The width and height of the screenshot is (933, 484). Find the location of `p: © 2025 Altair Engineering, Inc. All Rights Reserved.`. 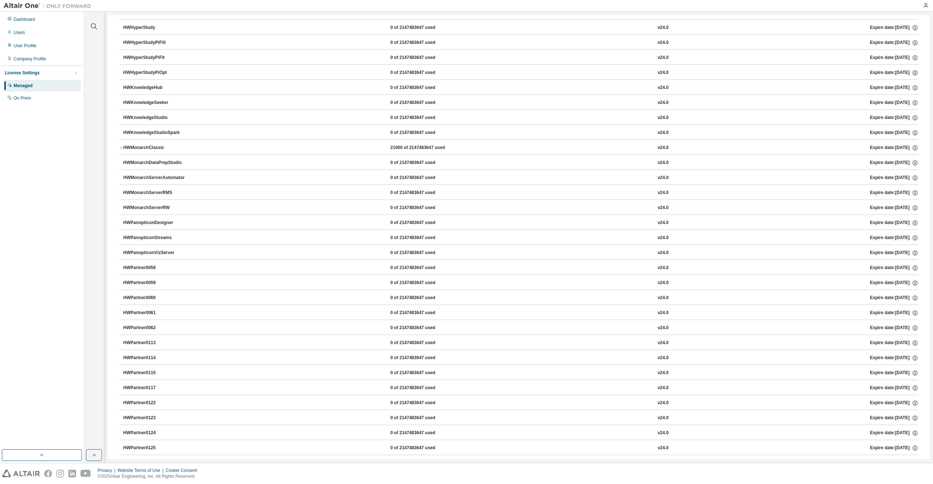

p: © 2025 Altair Engineering, Inc. All Rights Reserved. is located at coordinates (150, 476).